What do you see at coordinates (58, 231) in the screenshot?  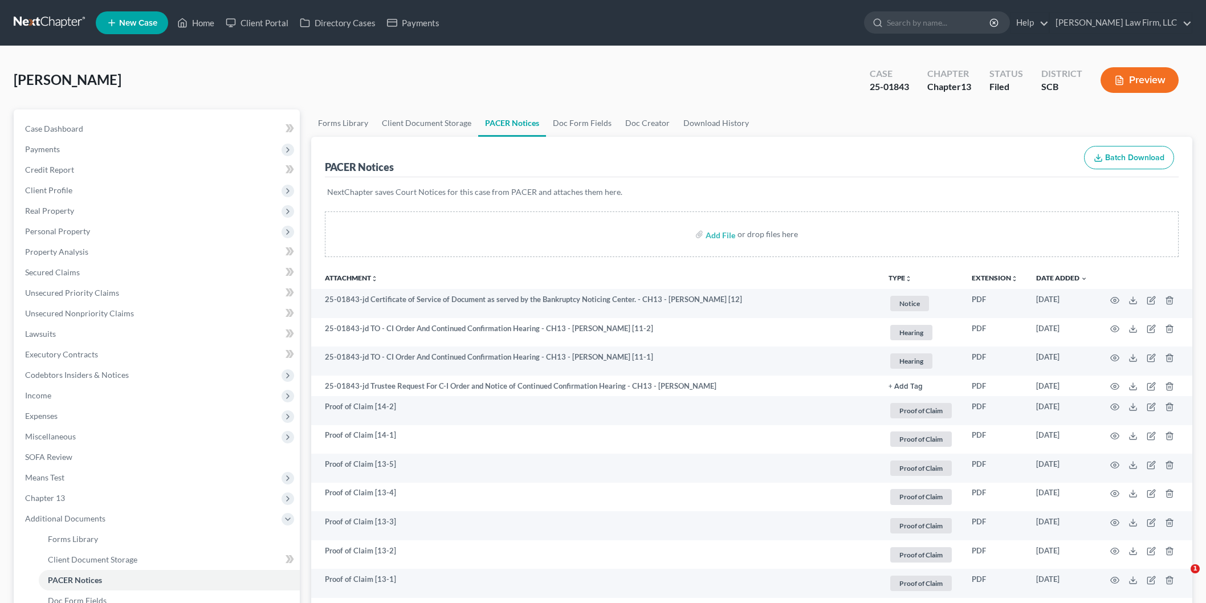 I see `span: Personal Property` at bounding box center [58, 231].